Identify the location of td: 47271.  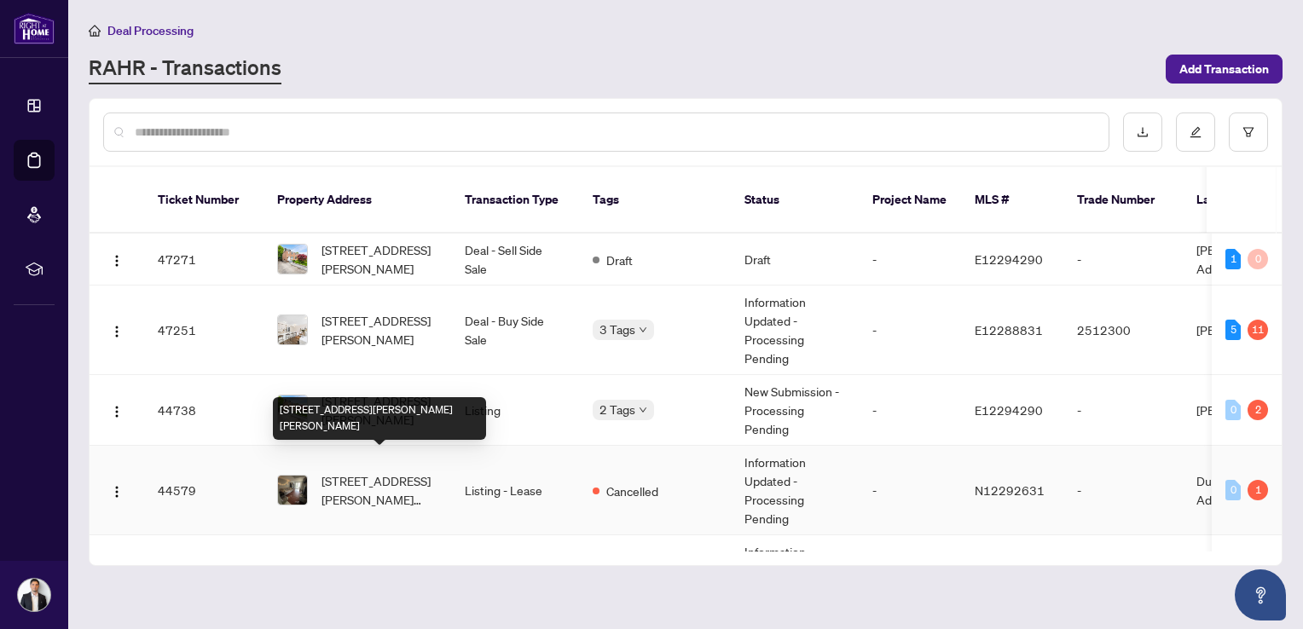
(204, 259).